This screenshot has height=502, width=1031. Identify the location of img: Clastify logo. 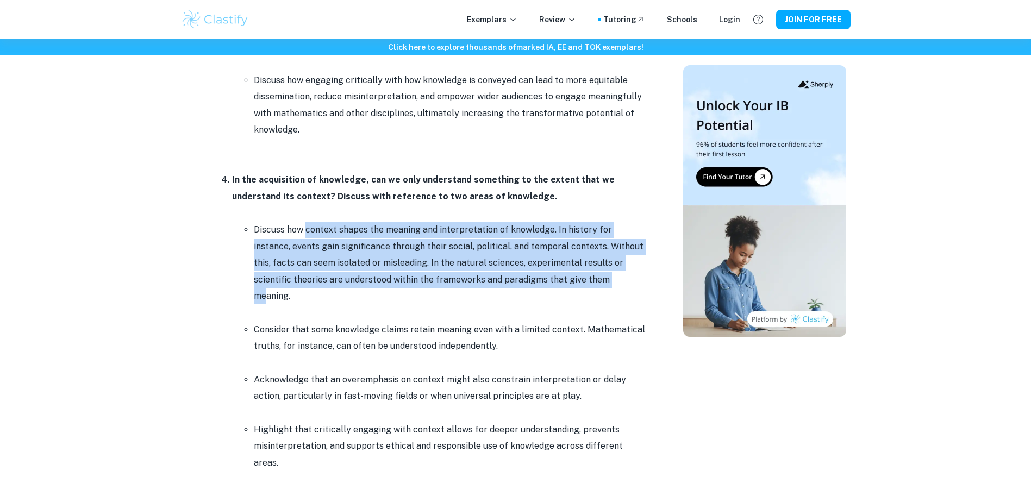
(215, 20).